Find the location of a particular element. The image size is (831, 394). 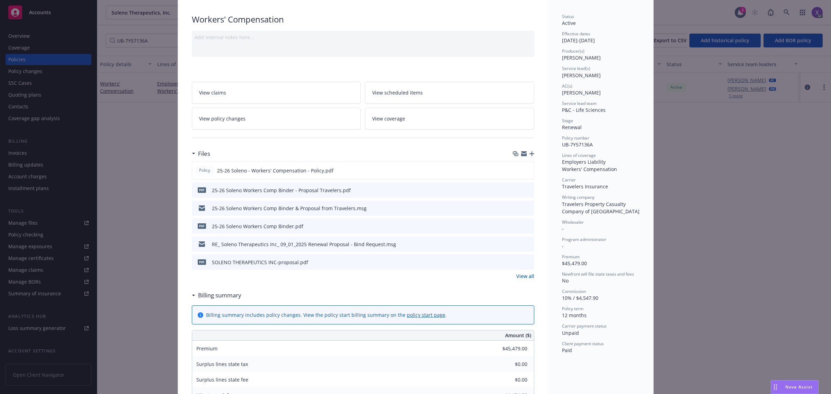

span: Surplus lines state fee is located at coordinates (222, 379).